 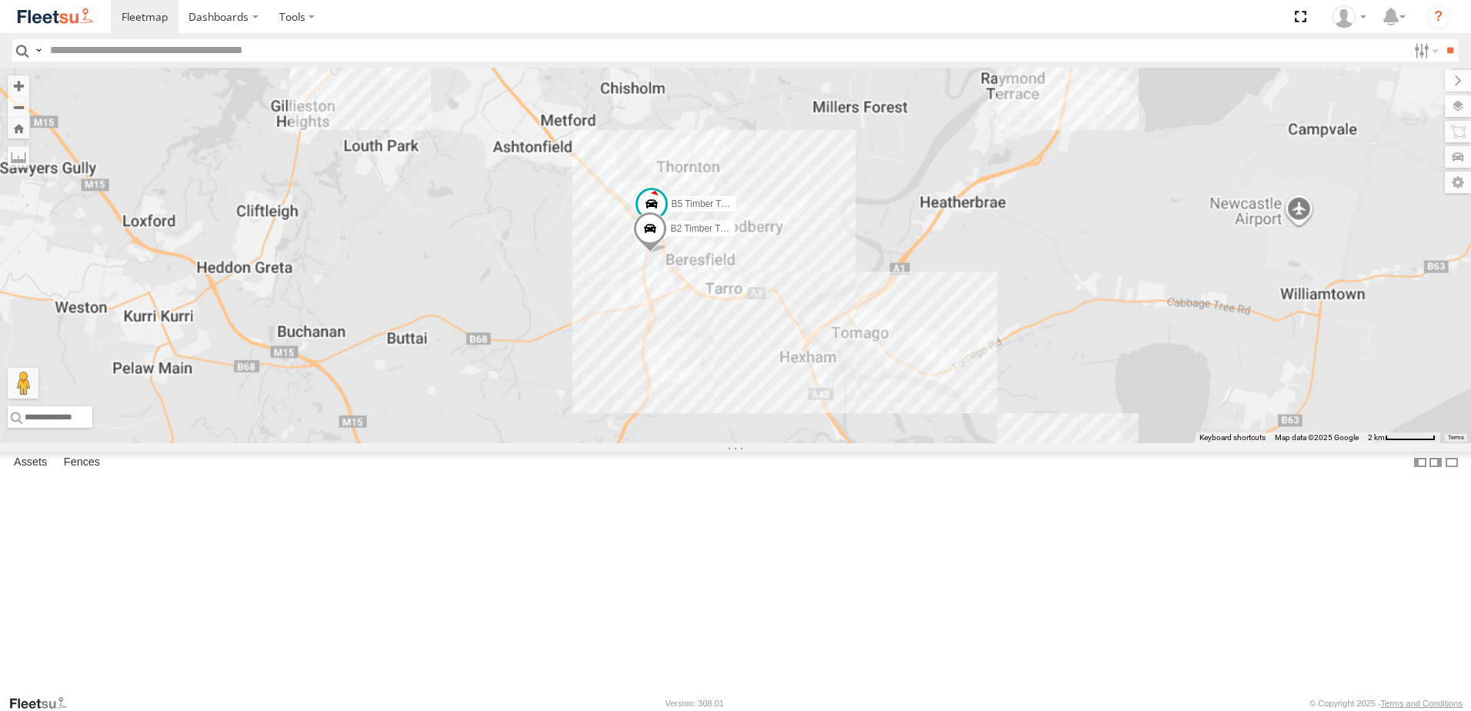 I want to click on img: fleetsu-logo-horizontal.svg, so click(x=55, y=16).